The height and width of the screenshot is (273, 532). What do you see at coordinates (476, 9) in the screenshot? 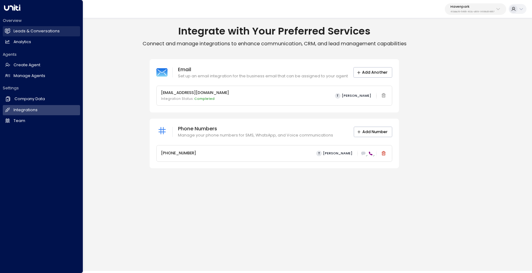
I see `button: Havenpark413dacf9-5485-402c-a519-14108c614857` at bounding box center [476, 9].